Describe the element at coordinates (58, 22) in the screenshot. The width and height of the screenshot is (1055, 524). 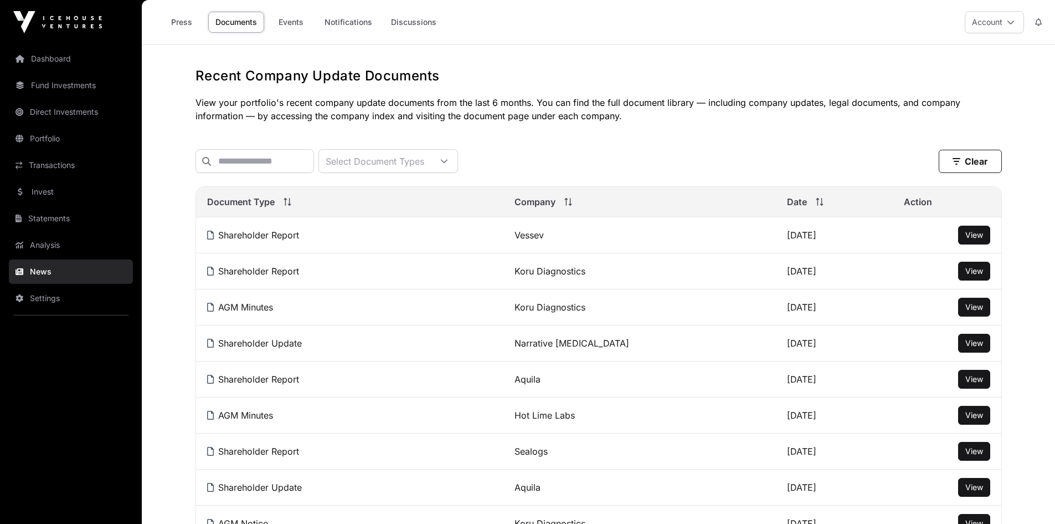
I see `img: Icehouse Ventures Logo` at that location.